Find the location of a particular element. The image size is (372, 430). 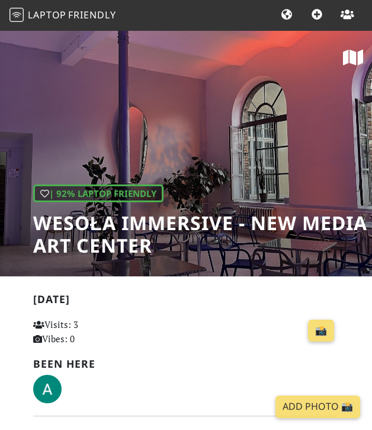

a: Add Photo 📸 is located at coordinates (318, 407).